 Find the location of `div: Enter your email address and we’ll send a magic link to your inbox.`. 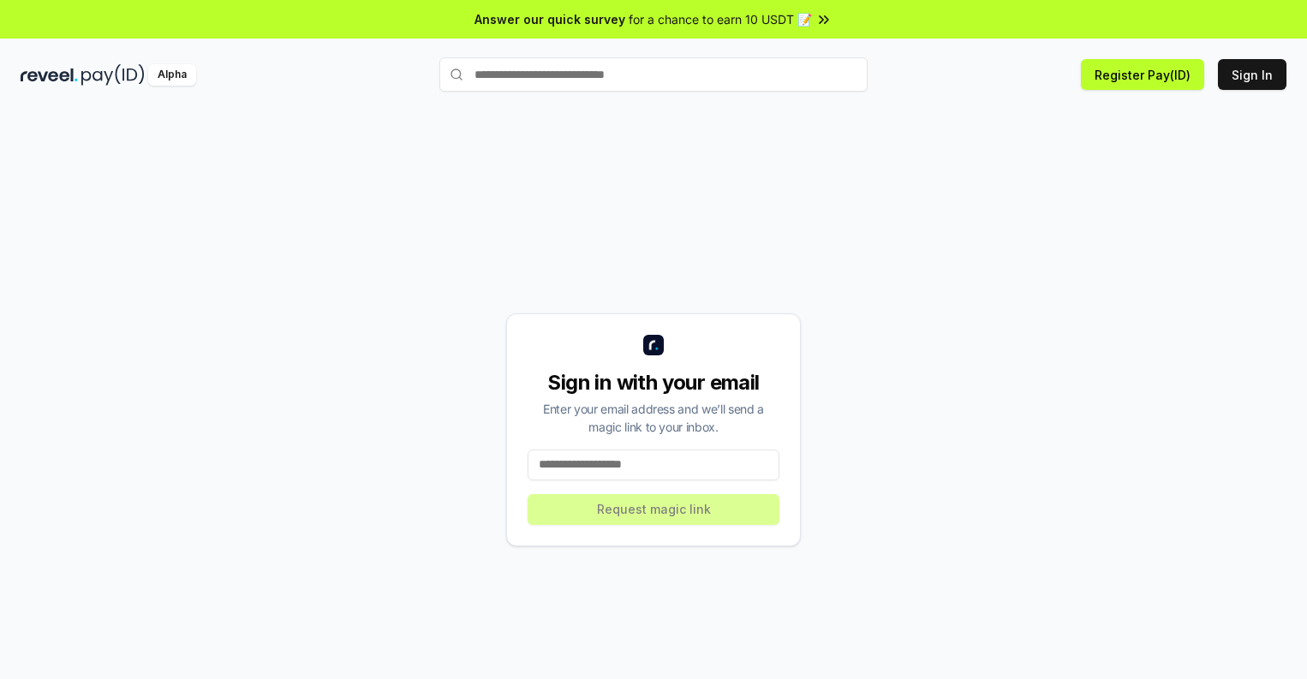

div: Enter your email address and we’ll send a magic link to your inbox. is located at coordinates (654, 418).